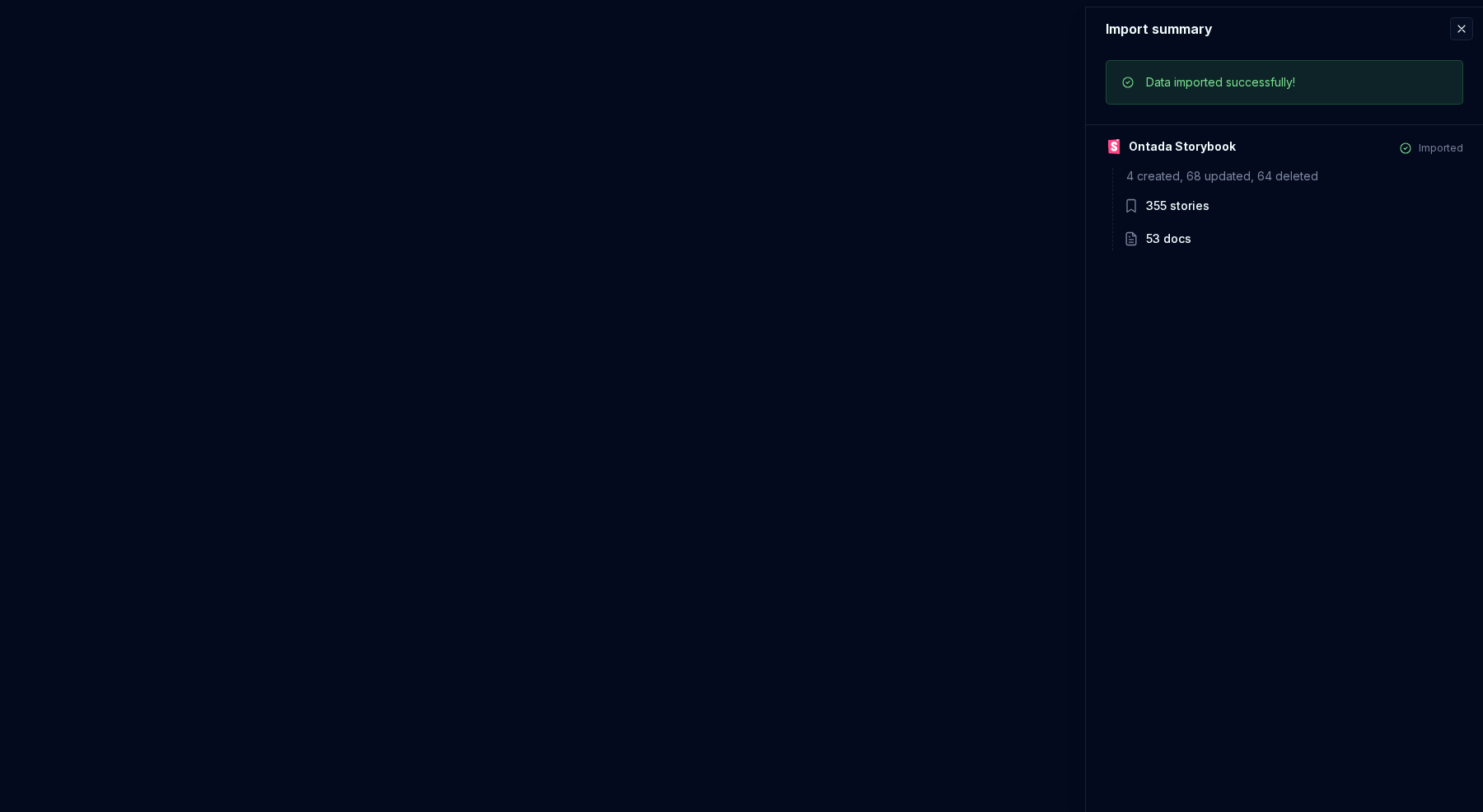 This screenshot has width=1483, height=812. What do you see at coordinates (1177, 206) in the screenshot?
I see `div: 355 stories` at bounding box center [1177, 206].